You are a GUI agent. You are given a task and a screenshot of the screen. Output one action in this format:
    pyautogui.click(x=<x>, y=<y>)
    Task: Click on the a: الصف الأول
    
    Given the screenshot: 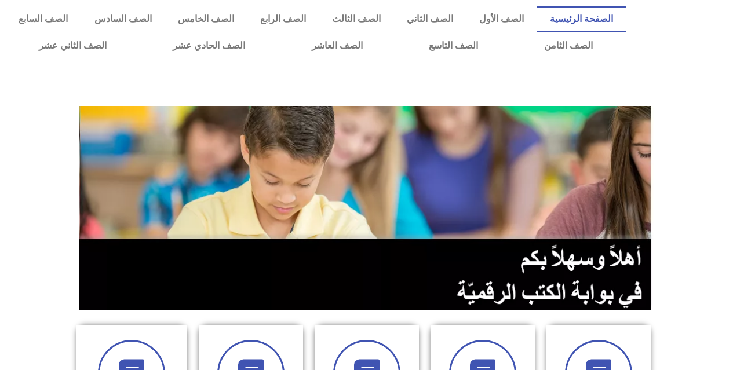 What is the action you would take?
    pyautogui.click(x=502, y=19)
    